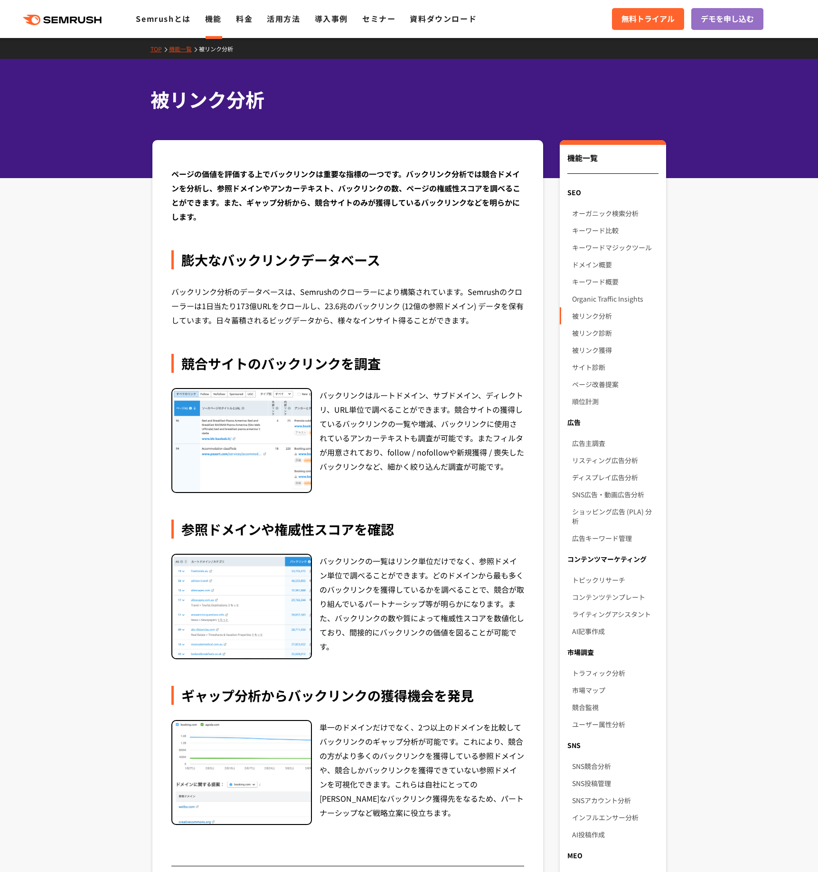 The height and width of the screenshot is (872, 818). Describe the element at coordinates (615, 614) in the screenshot. I see `a: ライティングアシスタント` at that location.